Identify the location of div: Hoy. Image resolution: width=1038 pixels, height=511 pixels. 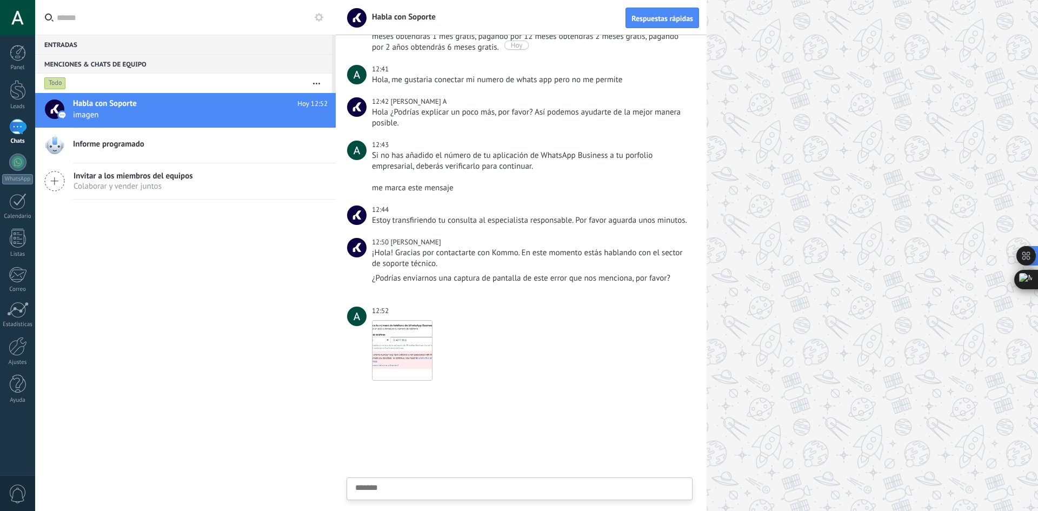
(517, 45).